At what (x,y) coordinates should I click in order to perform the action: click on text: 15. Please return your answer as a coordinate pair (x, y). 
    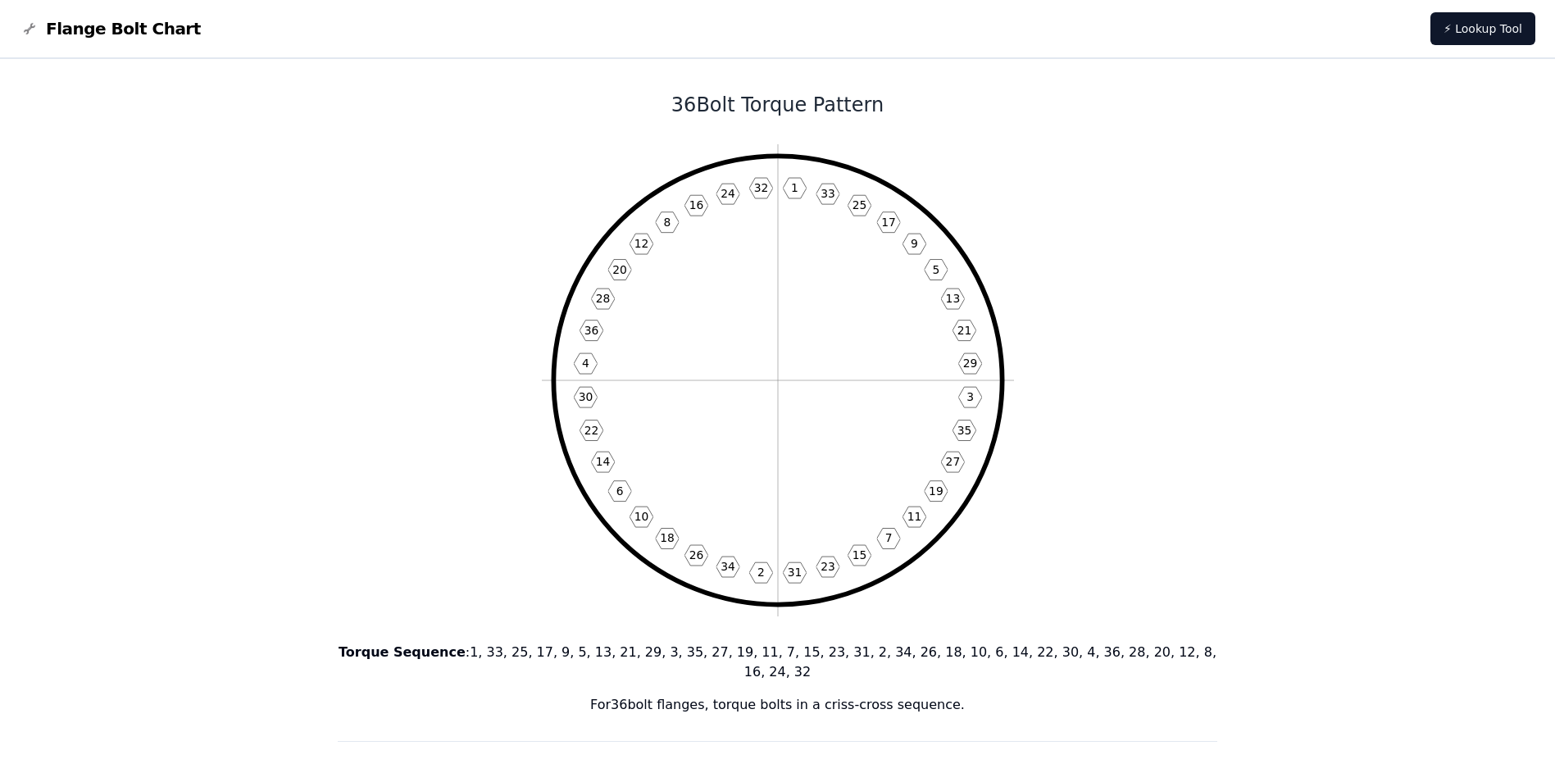
    Looking at the image, I should click on (859, 555).